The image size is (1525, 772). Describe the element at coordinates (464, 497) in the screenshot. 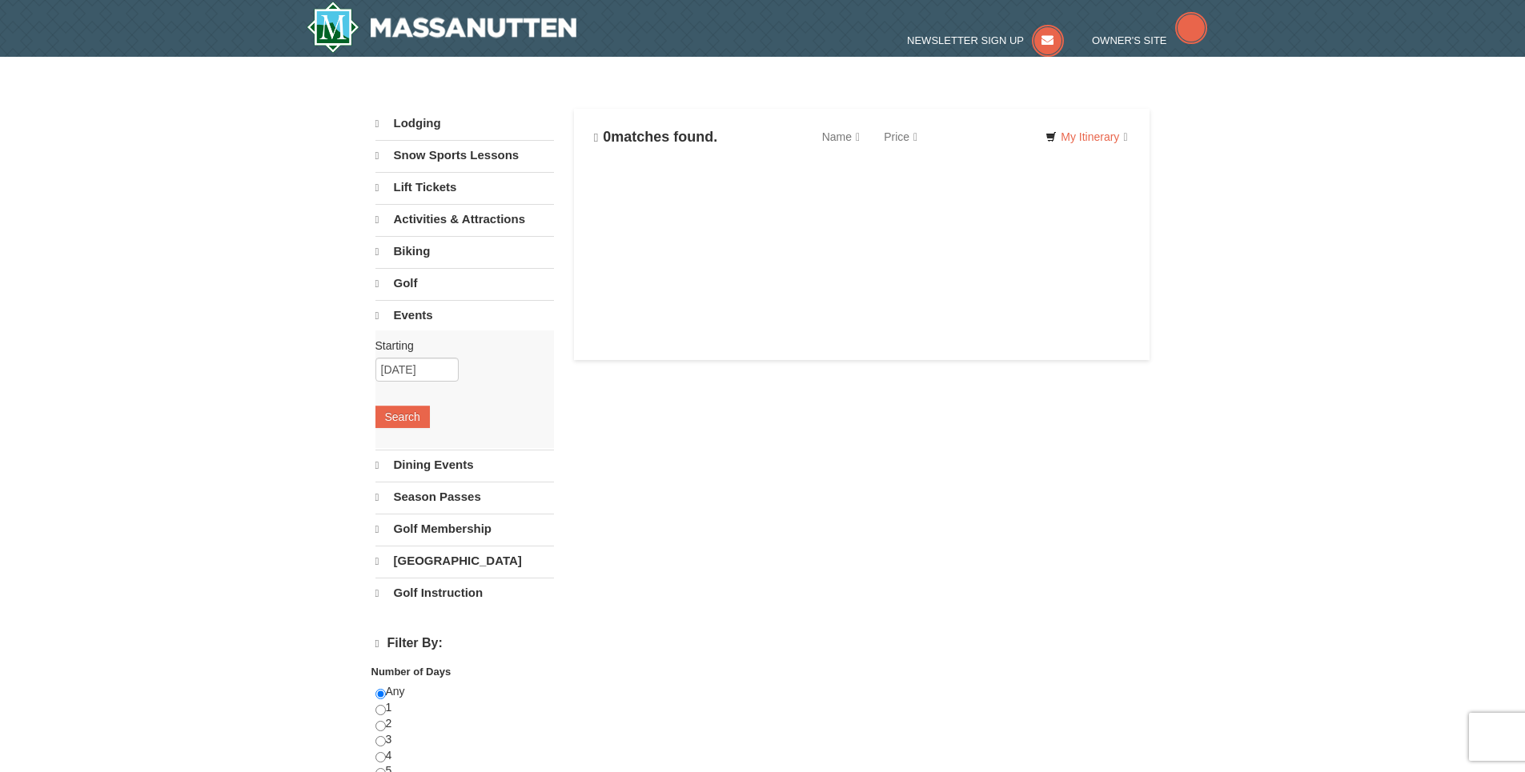

I see `a: Season Passes` at that location.